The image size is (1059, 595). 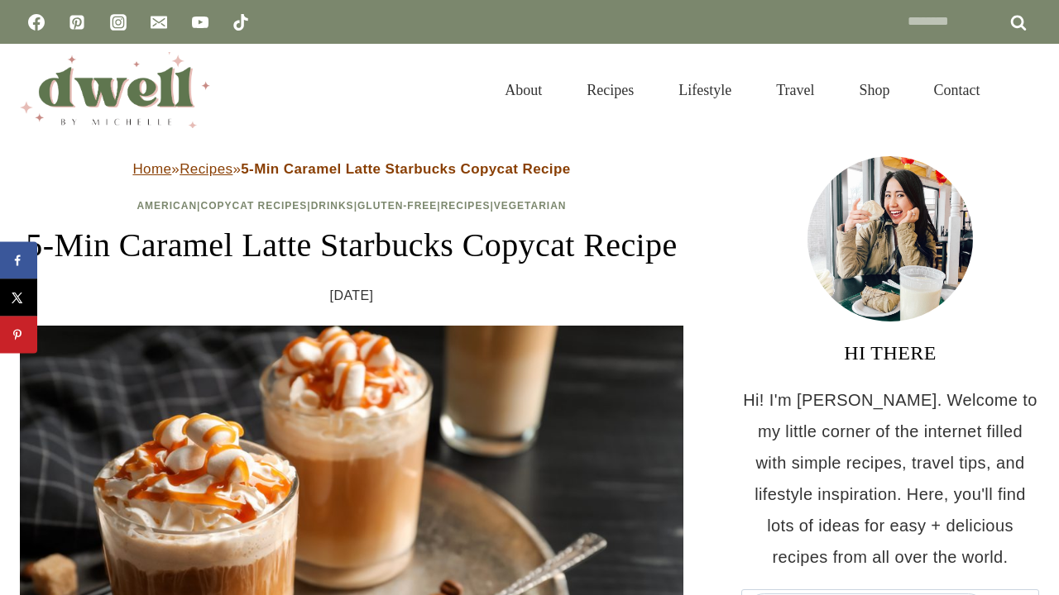 What do you see at coordinates (405, 169) in the screenshot?
I see `strong: 5-Min Caramel Latte Starbucks Copycat Recipe` at bounding box center [405, 169].